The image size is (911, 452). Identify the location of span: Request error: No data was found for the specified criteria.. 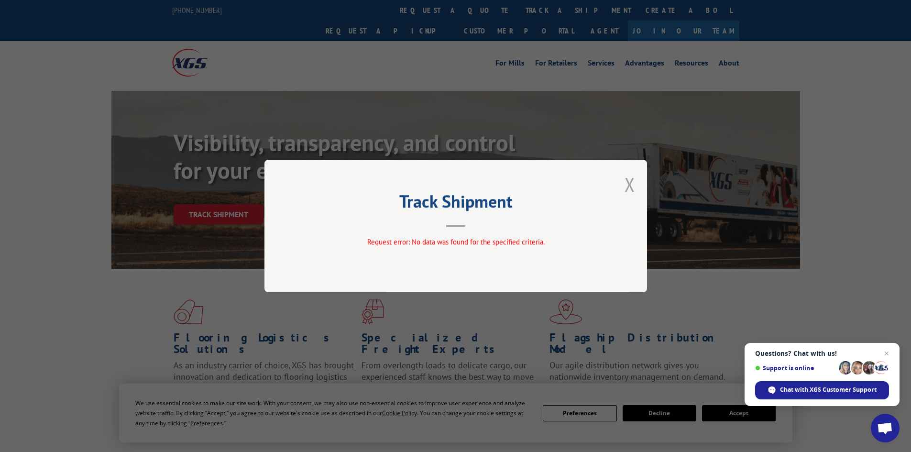
(455, 242).